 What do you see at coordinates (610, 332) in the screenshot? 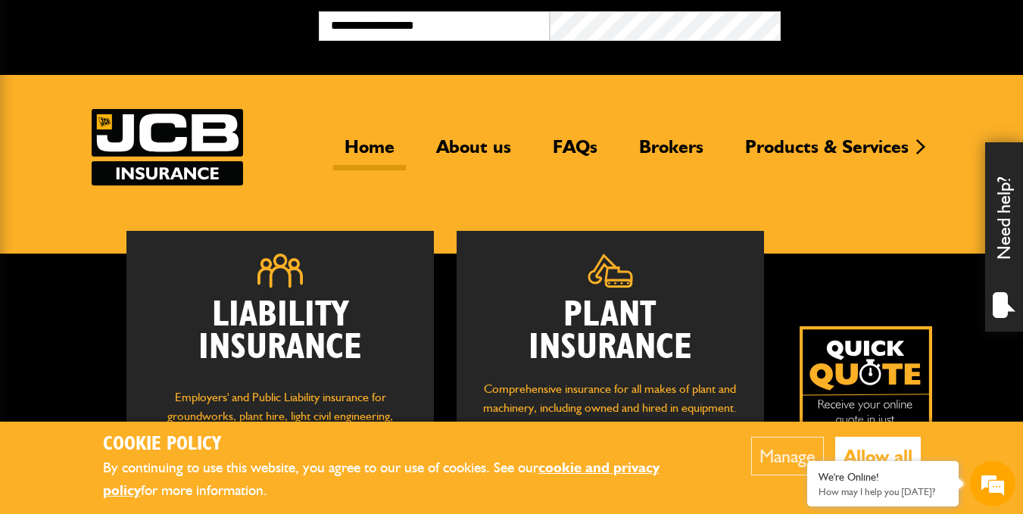
I see `h2: Plant Insurance` at bounding box center [610, 332].